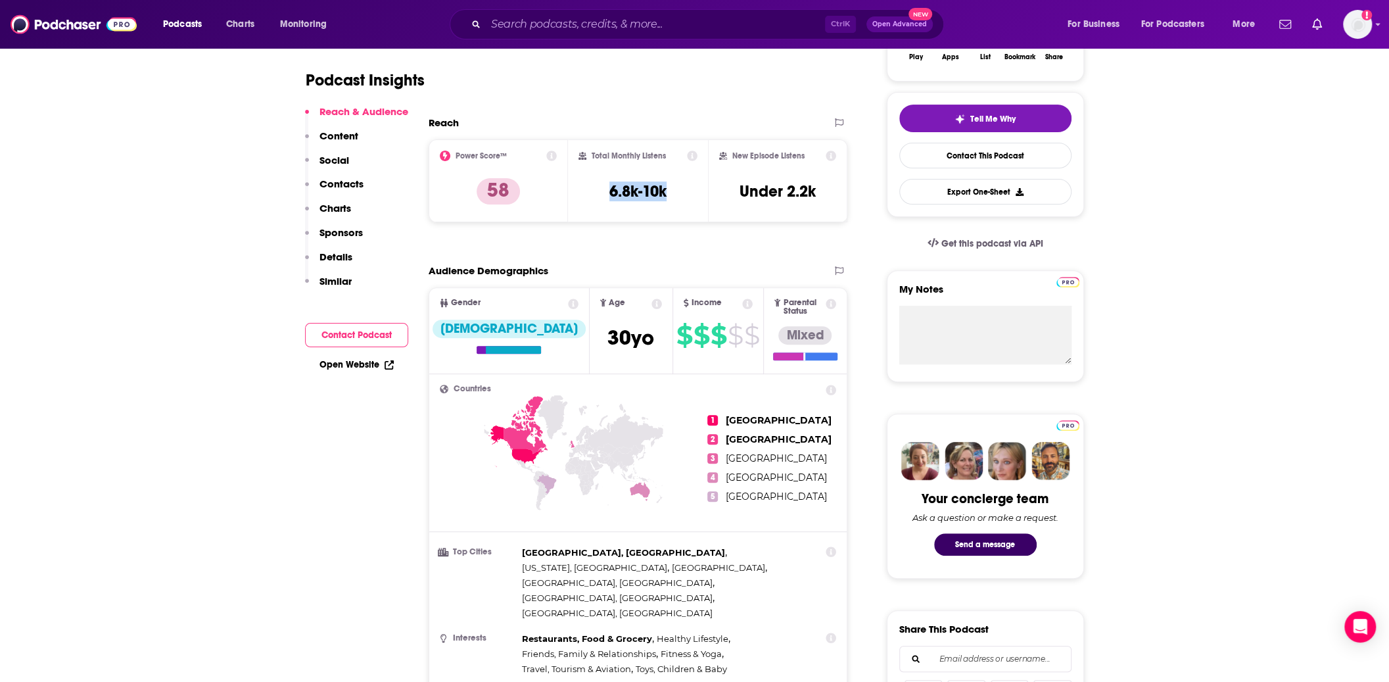 The width and height of the screenshot is (1389, 682). What do you see at coordinates (985, 659) in the screenshot?
I see `input: Email address or username...` at bounding box center [985, 659].